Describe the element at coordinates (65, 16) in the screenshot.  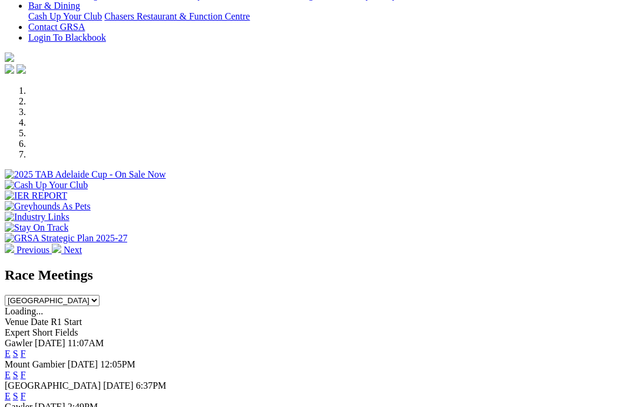
I see `a: Cash Up Your Club` at that location.